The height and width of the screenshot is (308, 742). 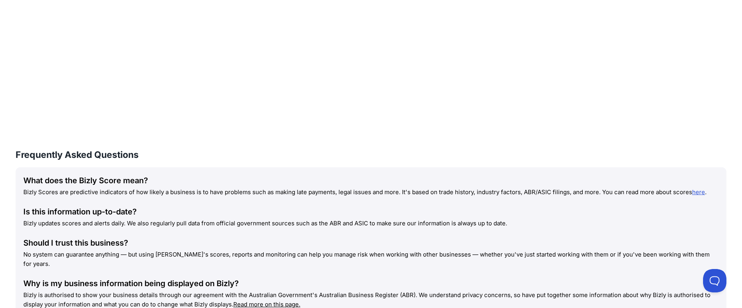 I want to click on a: here, so click(x=699, y=192).